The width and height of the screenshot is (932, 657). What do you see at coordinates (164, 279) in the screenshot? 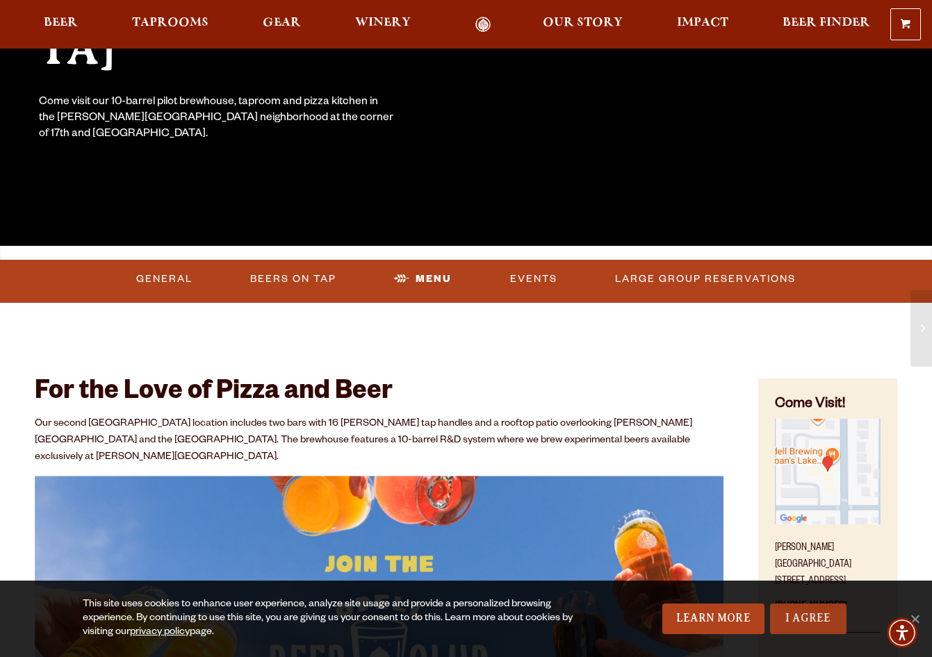
I see `a: General` at bounding box center [164, 279].